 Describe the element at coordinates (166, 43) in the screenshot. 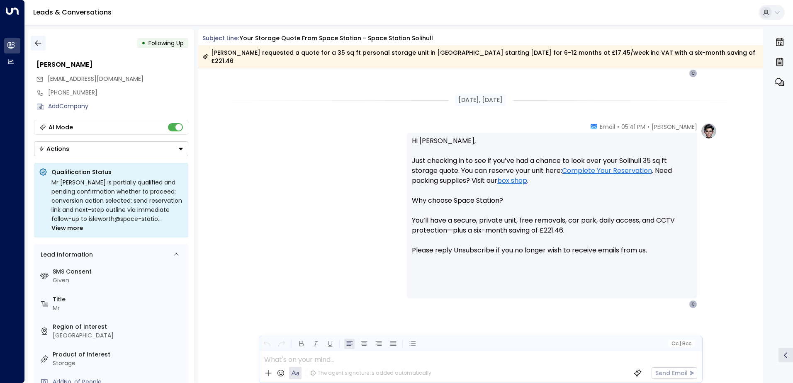

I see `span: Following Up` at that location.